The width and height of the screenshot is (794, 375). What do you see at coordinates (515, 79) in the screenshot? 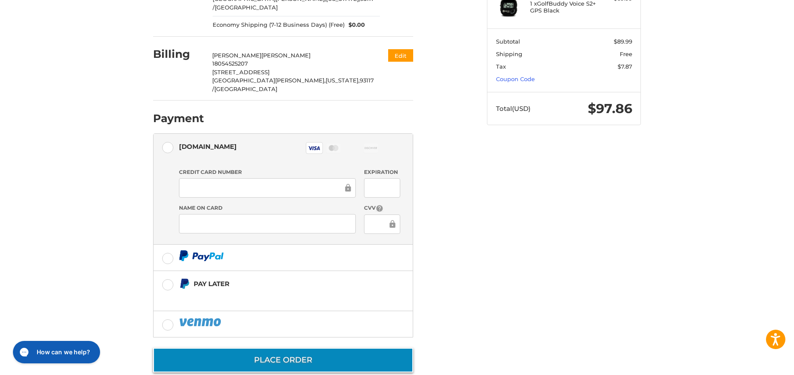
I see `a: Coupon Code` at bounding box center [515, 79].